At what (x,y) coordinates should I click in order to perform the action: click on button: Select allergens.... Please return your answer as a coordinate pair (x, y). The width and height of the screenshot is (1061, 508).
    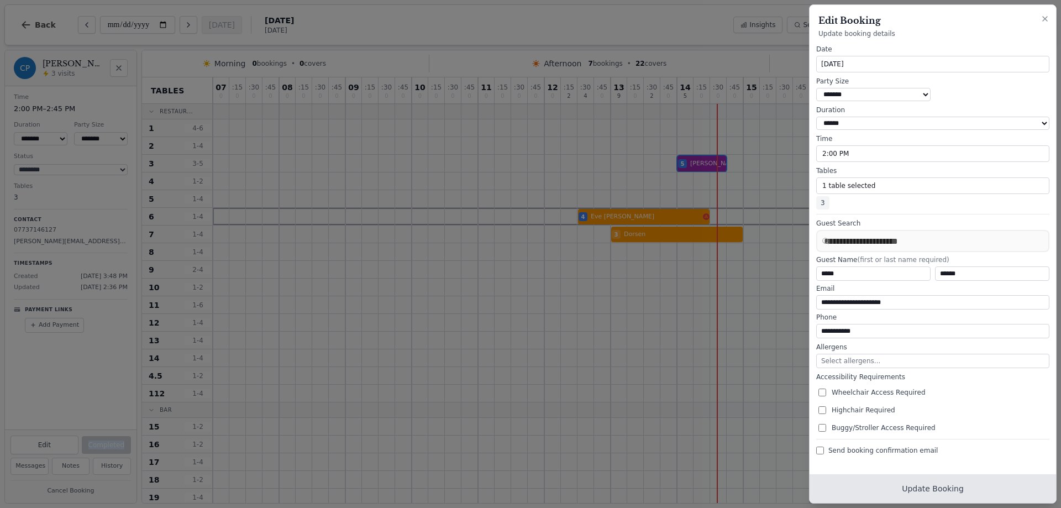
    Looking at the image, I should click on (933, 361).